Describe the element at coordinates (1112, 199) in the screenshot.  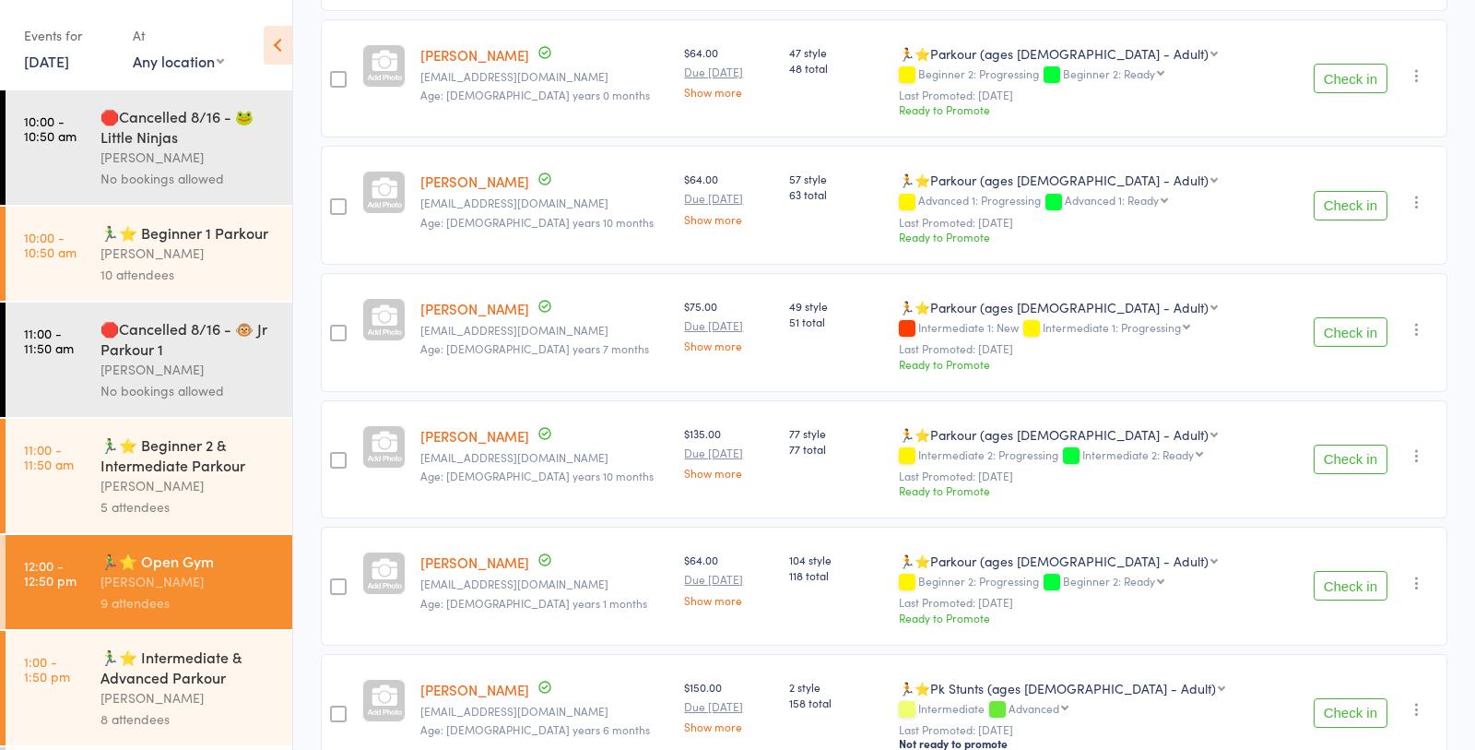
I see `div: Advanced 1: Ready` at that location.